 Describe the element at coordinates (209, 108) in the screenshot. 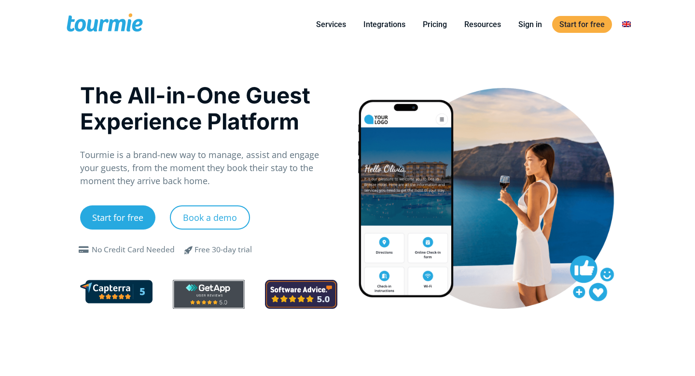

I see `h1: The All-in-One Guest Experience Platform` at that location.